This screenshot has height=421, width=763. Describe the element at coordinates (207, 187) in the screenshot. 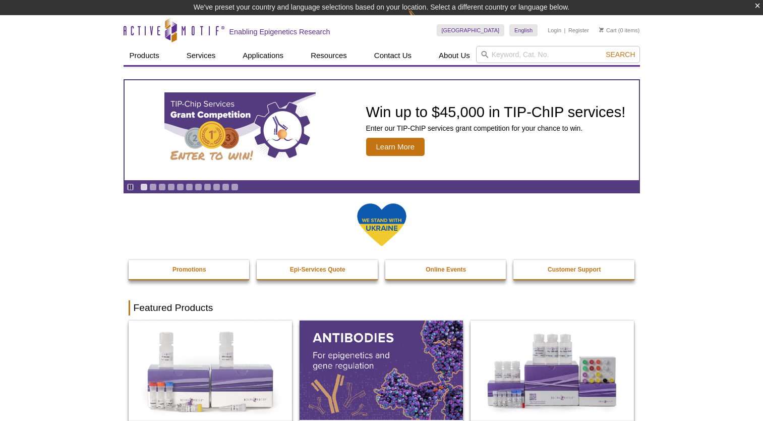

I see `a: Go to slide 8` at that location.